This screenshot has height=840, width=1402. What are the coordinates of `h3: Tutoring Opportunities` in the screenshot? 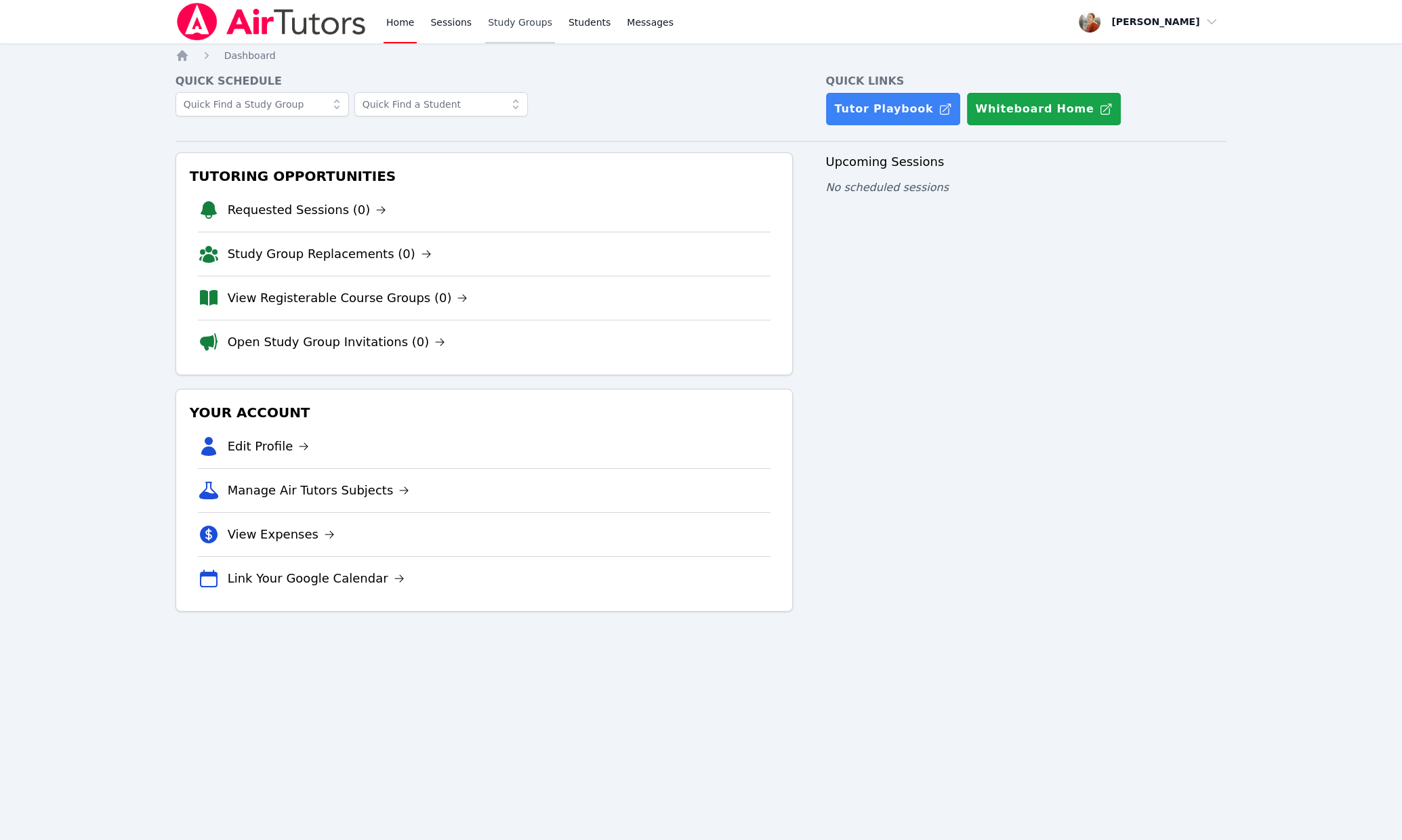 It's located at (484, 176).